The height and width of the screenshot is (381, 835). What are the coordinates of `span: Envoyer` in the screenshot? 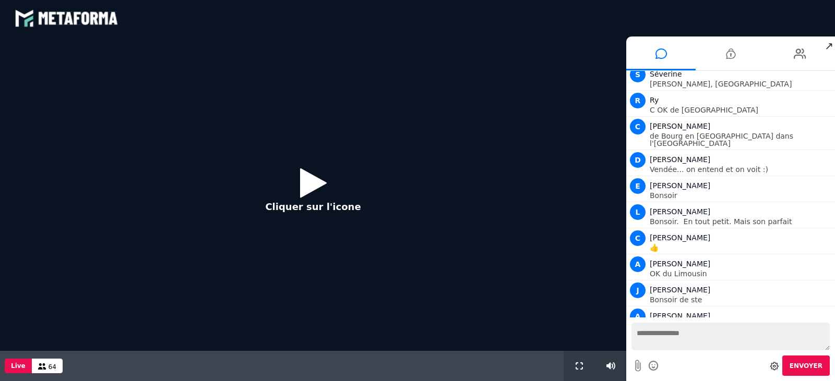 It's located at (806, 366).